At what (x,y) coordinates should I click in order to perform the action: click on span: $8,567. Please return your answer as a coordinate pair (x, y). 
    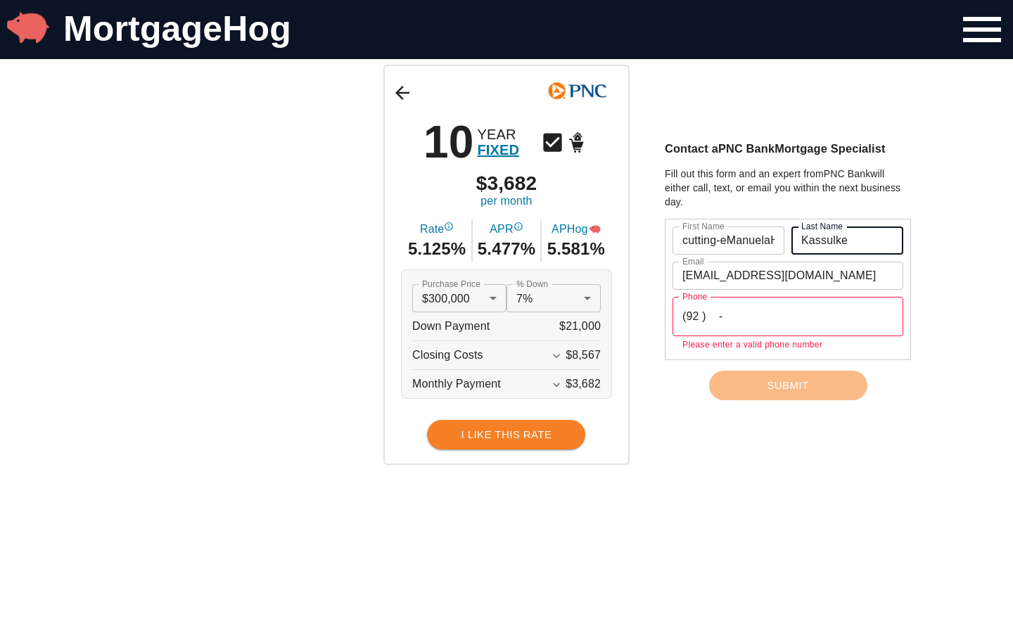
    Looking at the image, I should click on (583, 354).